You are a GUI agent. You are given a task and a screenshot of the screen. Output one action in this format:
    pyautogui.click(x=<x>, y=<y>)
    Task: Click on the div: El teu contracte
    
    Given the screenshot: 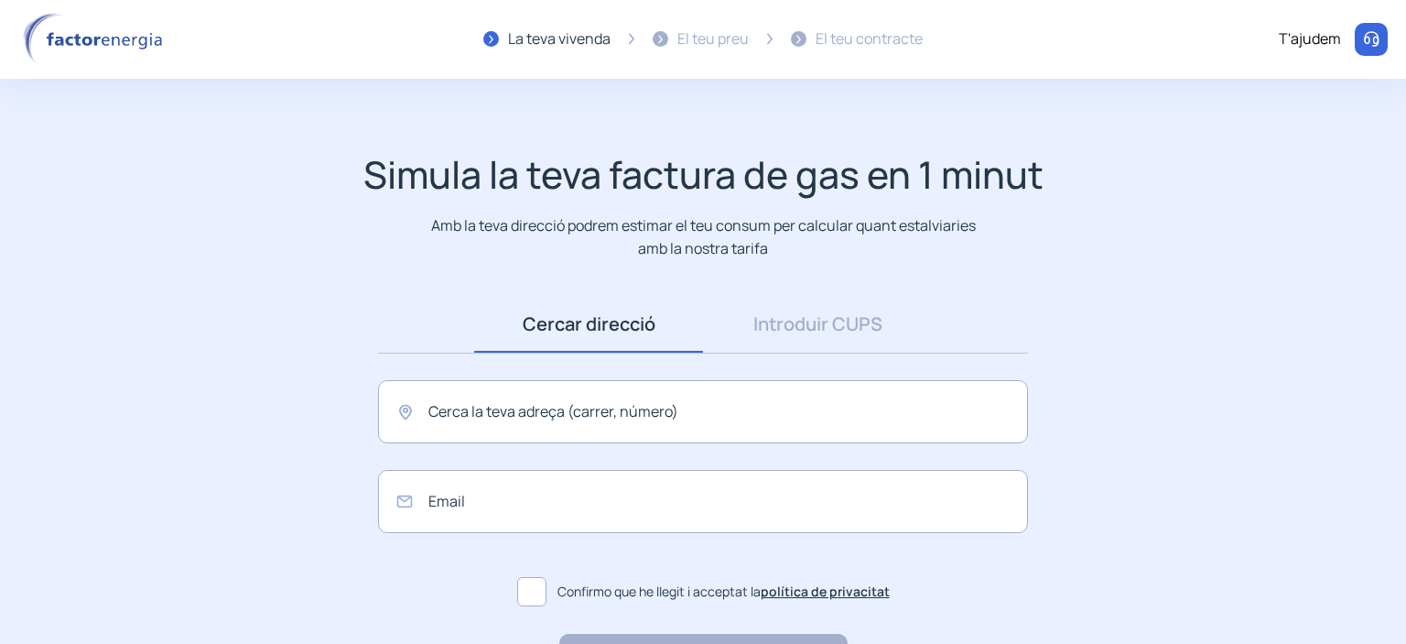 What is the action you would take?
    pyautogui.click(x=869, y=39)
    